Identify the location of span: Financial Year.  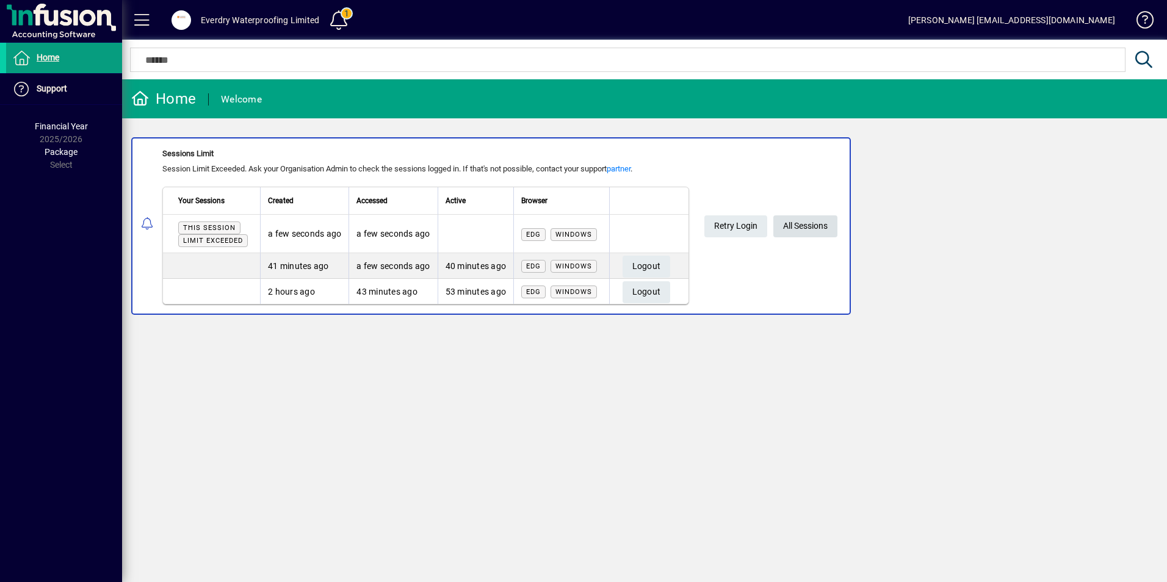
(61, 126).